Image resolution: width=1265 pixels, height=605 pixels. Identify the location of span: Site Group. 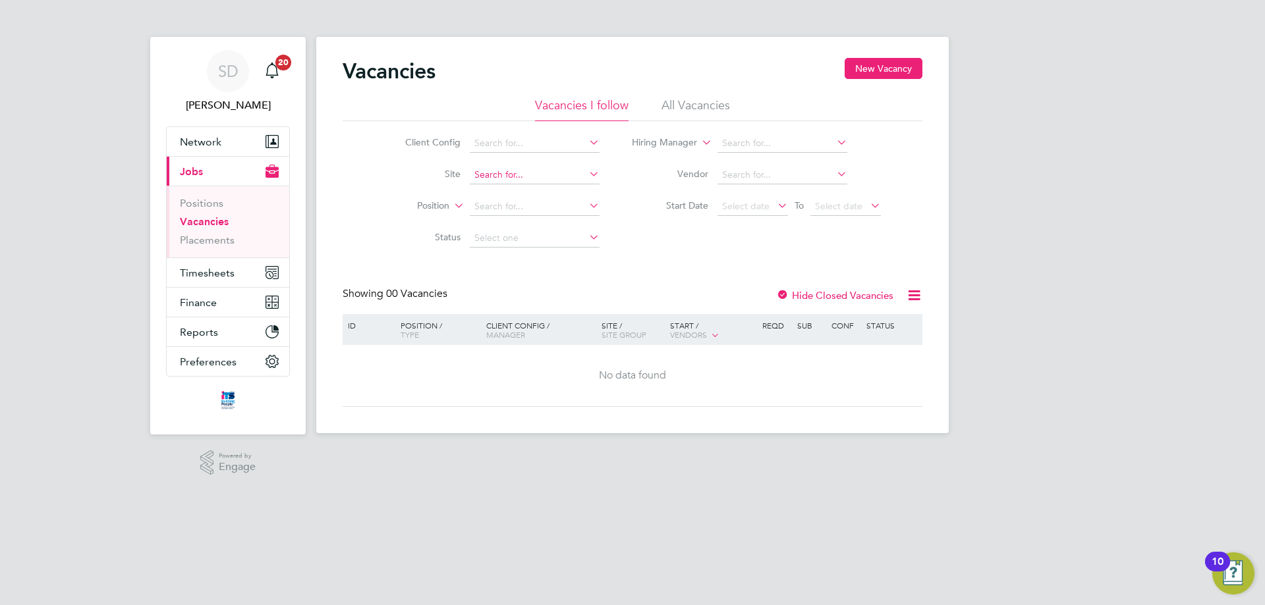
(624, 335).